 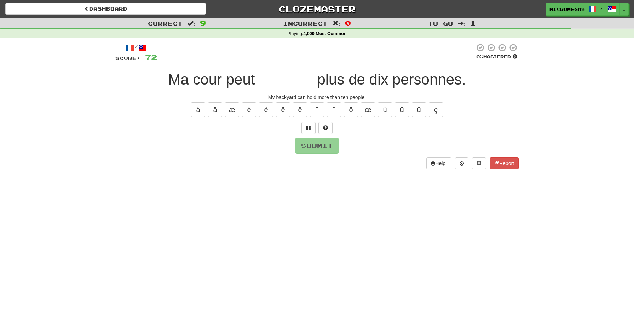 I want to click on div: My backyard can hold more than ten people., so click(x=317, y=97).